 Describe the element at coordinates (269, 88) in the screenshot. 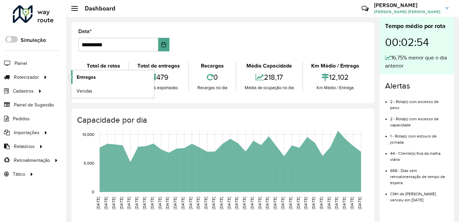

I see `div: Média de ocupação no dia` at that location.